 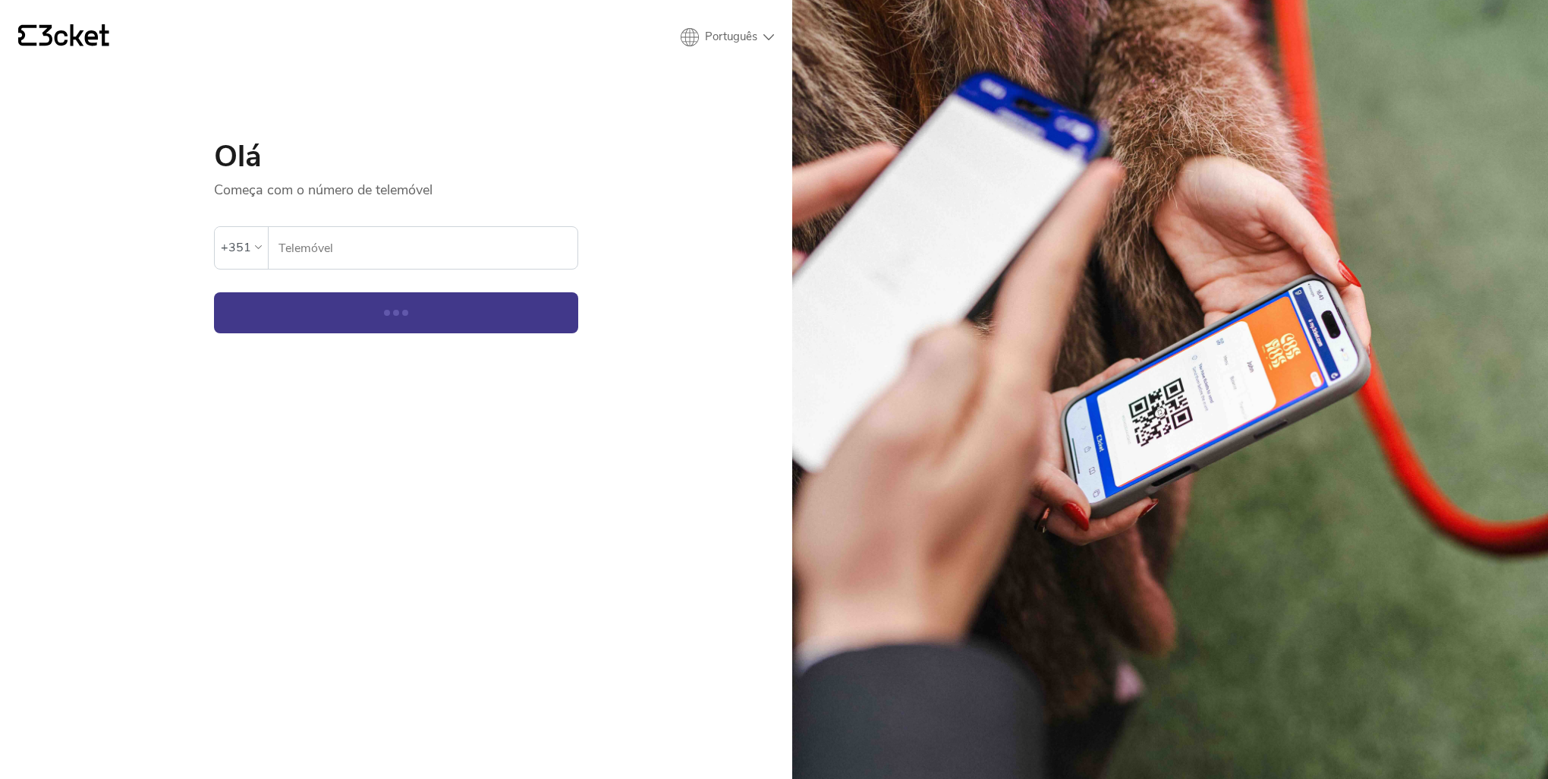 What do you see at coordinates (236, 247) in the screenshot?
I see `div: +351` at bounding box center [236, 247].